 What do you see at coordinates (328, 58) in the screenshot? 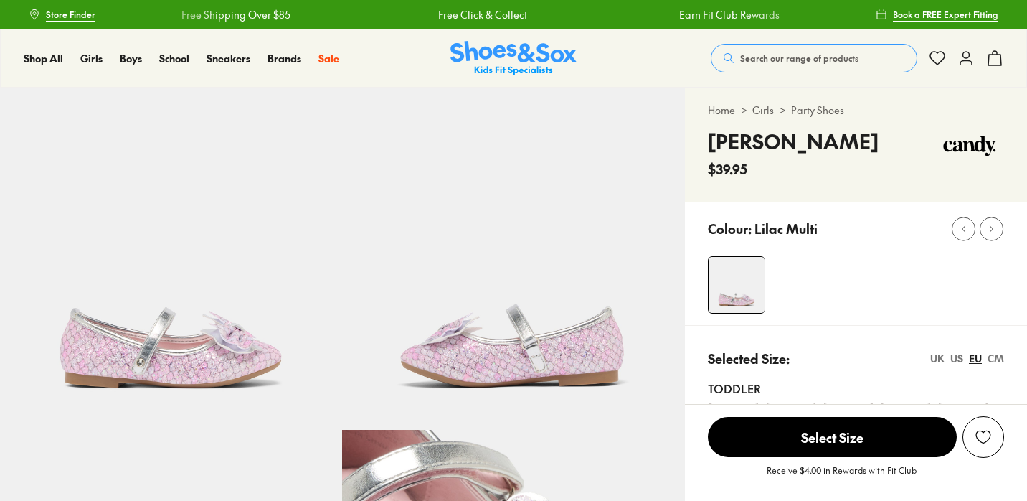
I see `a: Sale` at bounding box center [328, 58].